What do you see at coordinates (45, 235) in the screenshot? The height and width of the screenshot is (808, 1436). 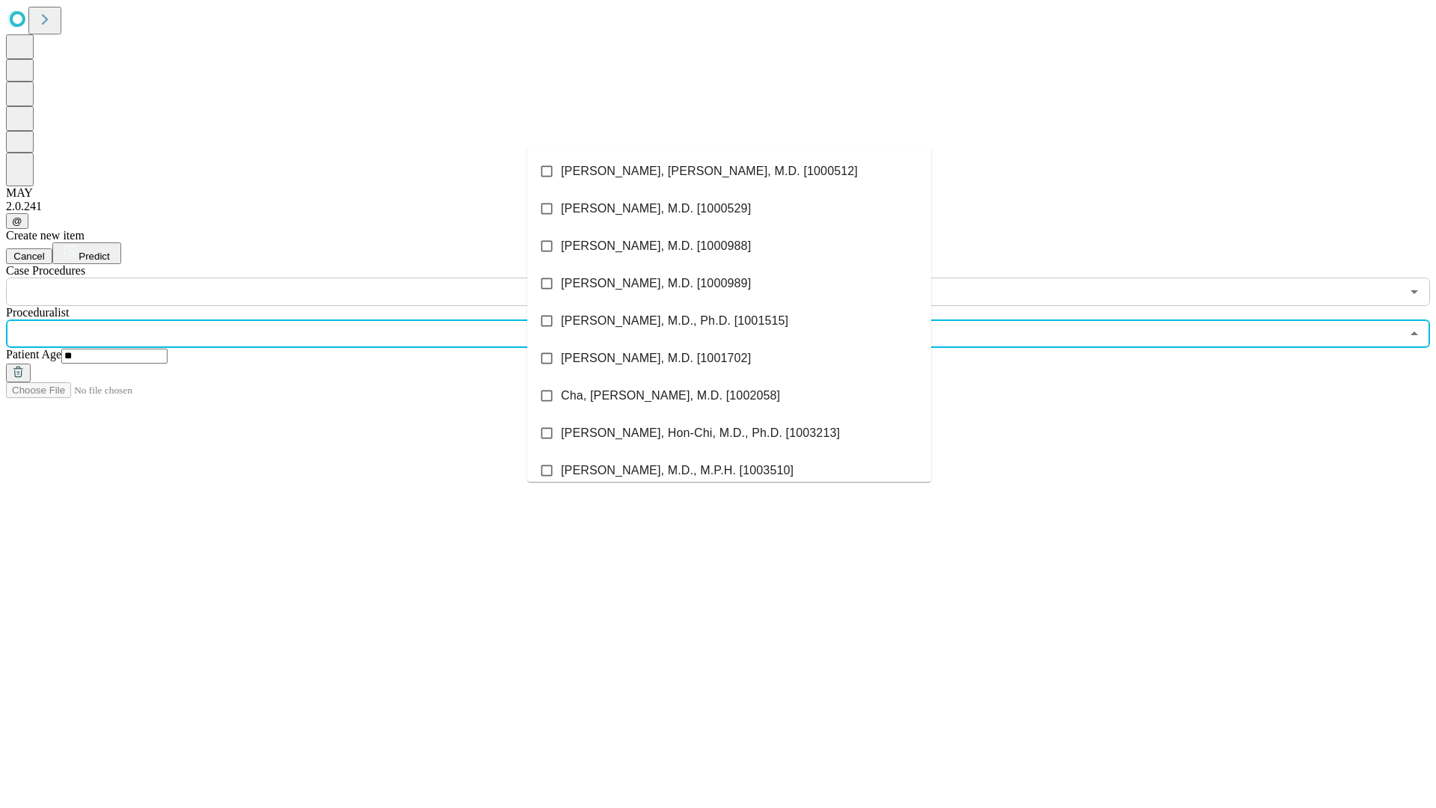 I see `span: Create new item` at bounding box center [45, 235].